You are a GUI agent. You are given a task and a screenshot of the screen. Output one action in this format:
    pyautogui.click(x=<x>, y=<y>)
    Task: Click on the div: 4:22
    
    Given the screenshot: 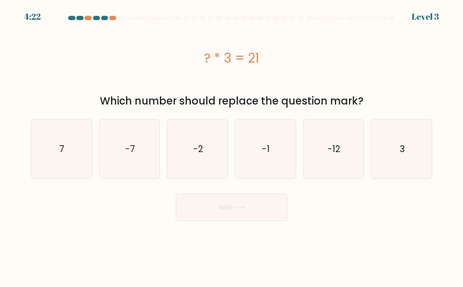 What is the action you would take?
    pyautogui.click(x=32, y=17)
    